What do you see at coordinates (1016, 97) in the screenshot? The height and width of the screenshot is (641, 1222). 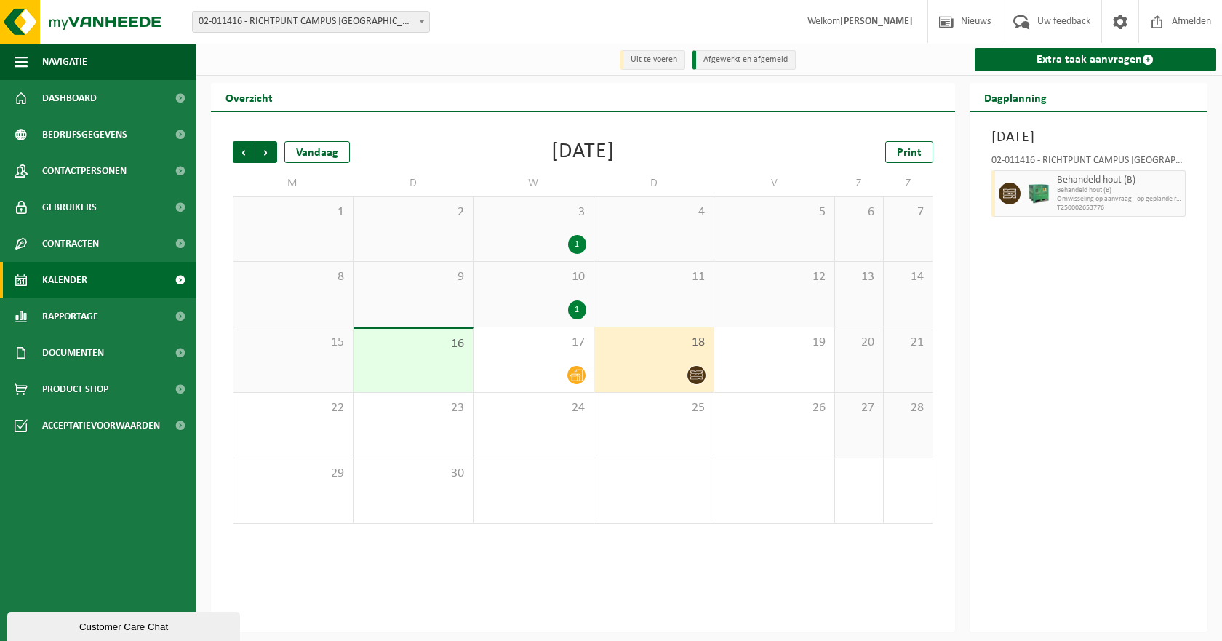 I see `h2: Dagplanning` at bounding box center [1016, 97].